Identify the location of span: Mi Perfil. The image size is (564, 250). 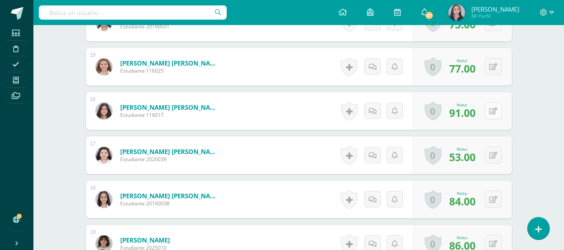
(495, 16).